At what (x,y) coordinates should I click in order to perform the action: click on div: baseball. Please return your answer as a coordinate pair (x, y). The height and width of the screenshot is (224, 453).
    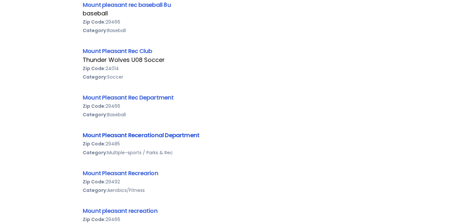
    Looking at the image, I should click on (227, 13).